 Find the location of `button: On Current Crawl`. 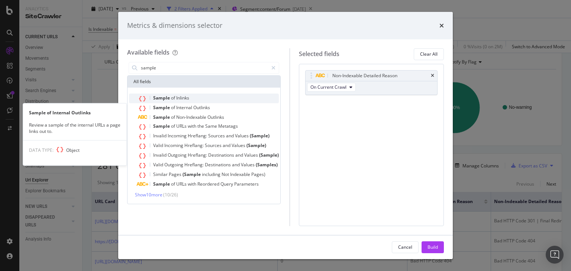

button: On Current Crawl is located at coordinates (331, 87).